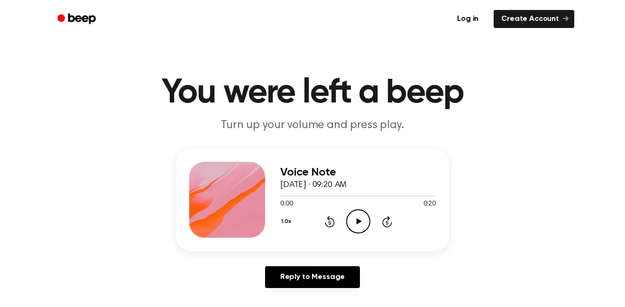 The width and height of the screenshot is (625, 307). Describe the element at coordinates (313, 93) in the screenshot. I see `h1: You were left a beep` at that location.